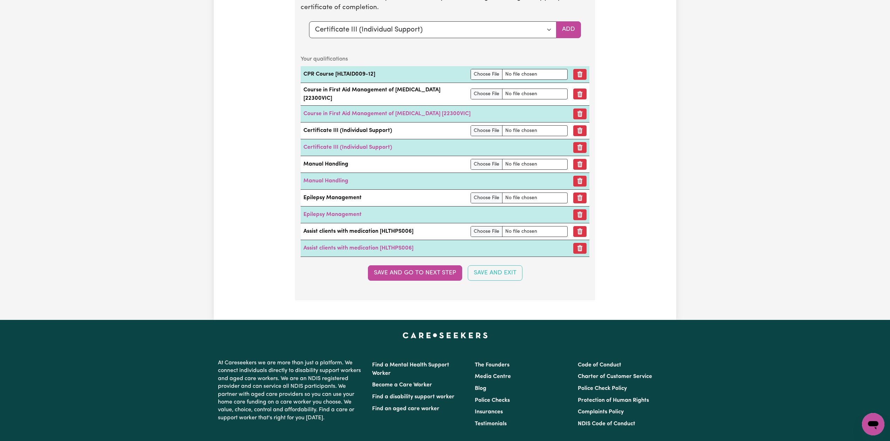 The image size is (890, 441). Describe the element at coordinates (445, 59) in the screenshot. I see `caption: Your qualifications` at that location.